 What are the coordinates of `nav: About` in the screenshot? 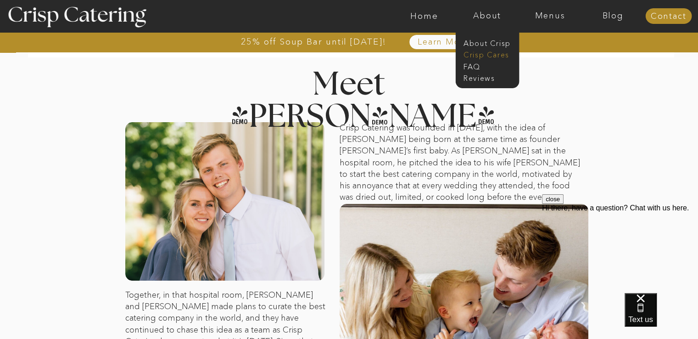 It's located at (487, 16).